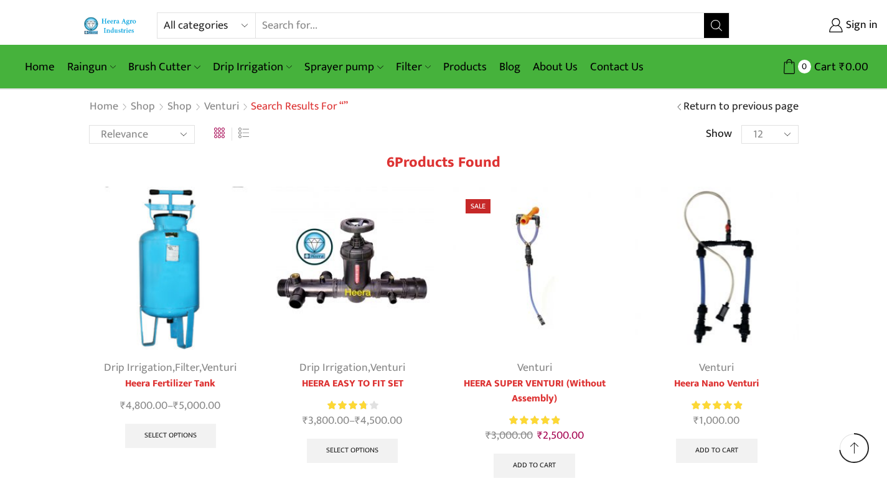  Describe the element at coordinates (92, 67) in the screenshot. I see `a: Raingun` at that location.